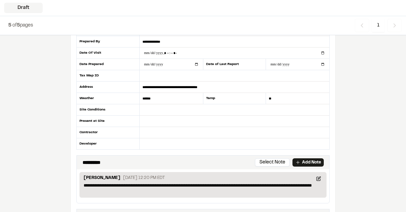 This screenshot has height=212, width=406. I want to click on button: Select Note, so click(272, 163).